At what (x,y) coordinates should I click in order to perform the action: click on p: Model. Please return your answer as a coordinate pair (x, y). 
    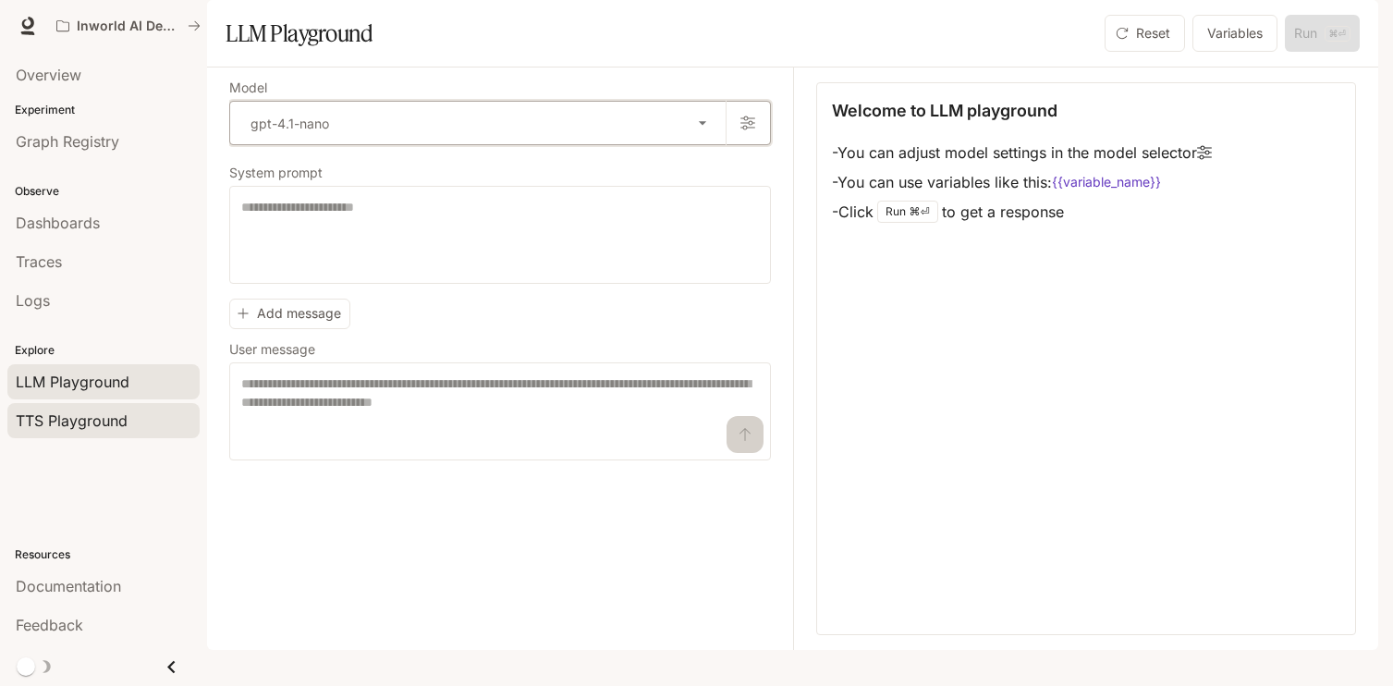
    Looking at the image, I should click on (248, 88).